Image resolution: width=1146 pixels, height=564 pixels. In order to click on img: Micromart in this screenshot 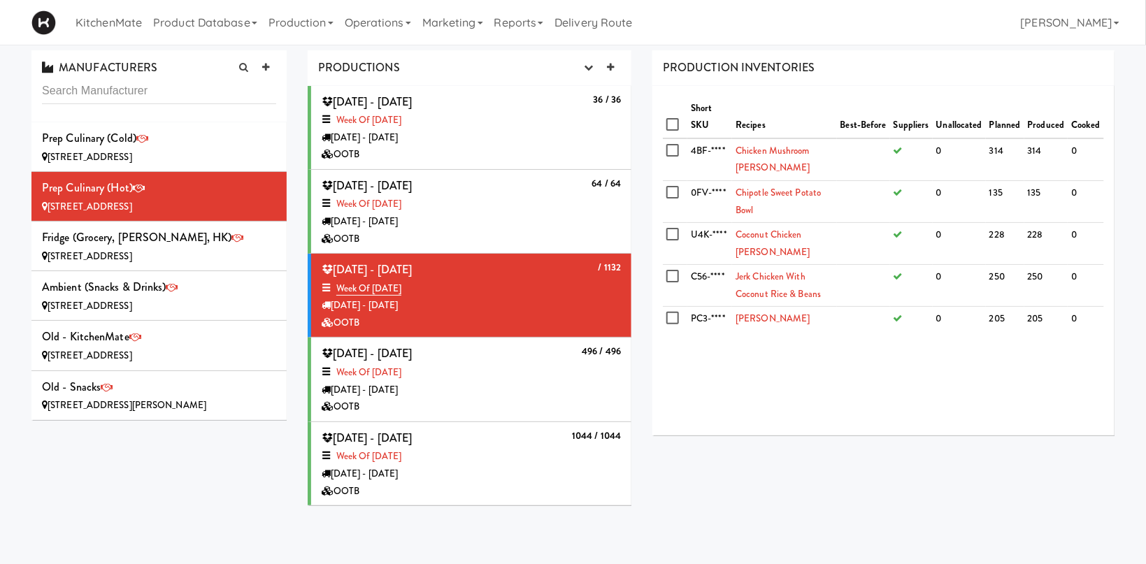, I will do `click(43, 22)`.